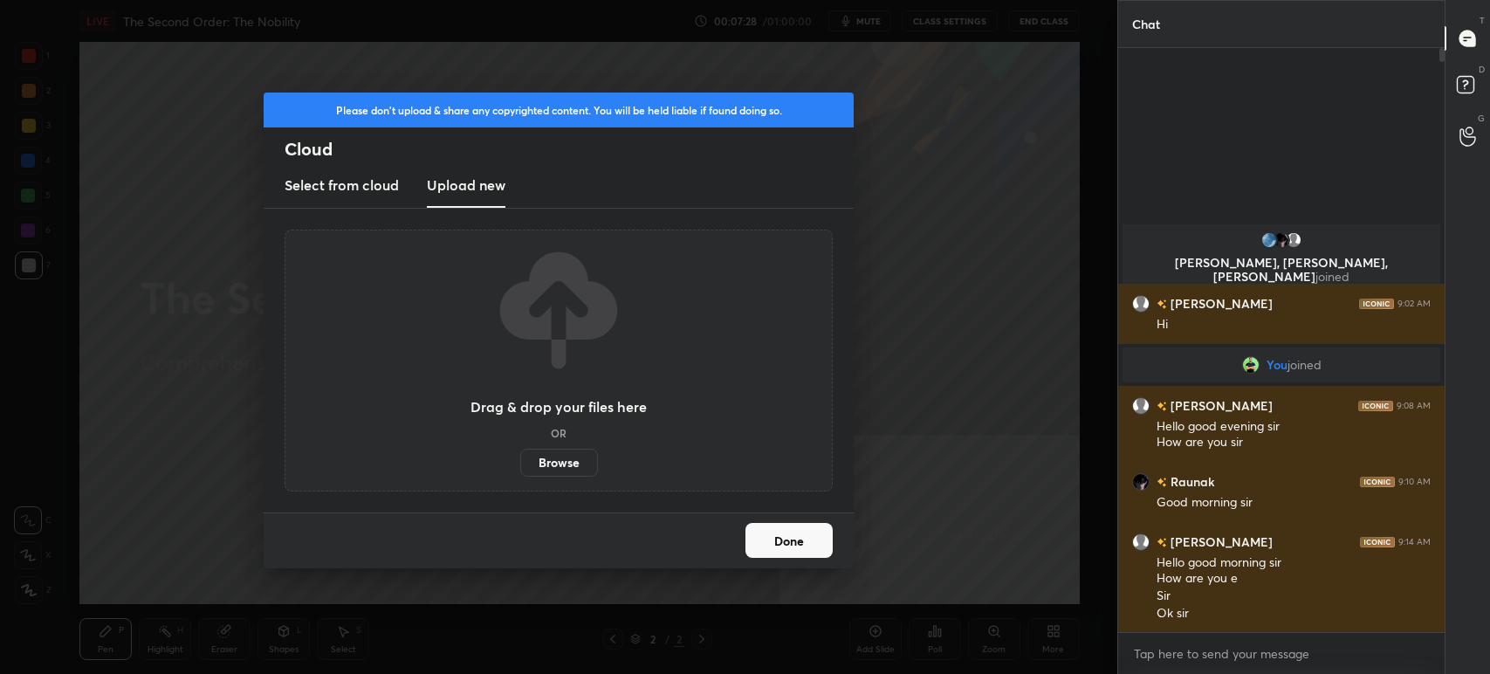 This screenshot has width=1490, height=674. I want to click on div: 9:14 AM, so click(1414, 542).